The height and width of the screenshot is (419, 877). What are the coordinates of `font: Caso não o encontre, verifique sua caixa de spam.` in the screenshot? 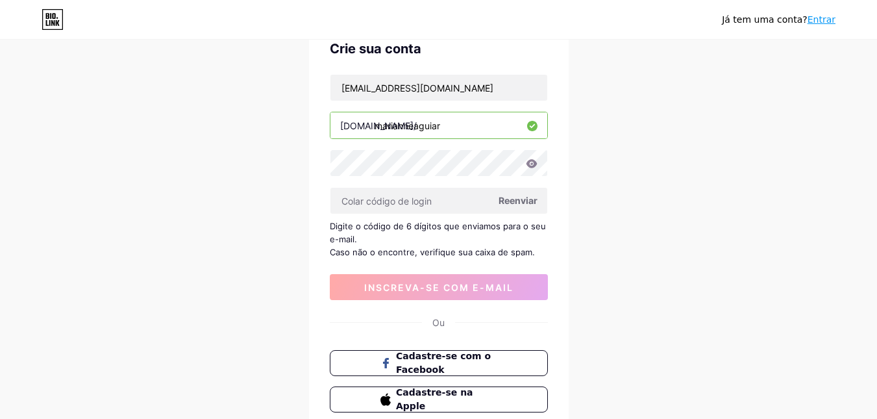 It's located at (432, 252).